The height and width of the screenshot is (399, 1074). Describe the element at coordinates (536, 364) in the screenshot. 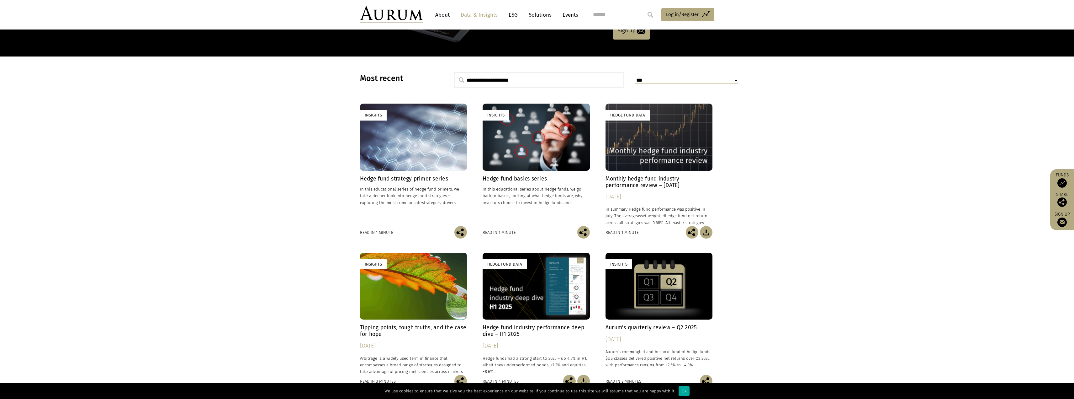

I see `p: Hedge funds had a strong start to 2025 – up 4.5% in H1, albeit they underperformed bonds, +7.3% a...` at that location.